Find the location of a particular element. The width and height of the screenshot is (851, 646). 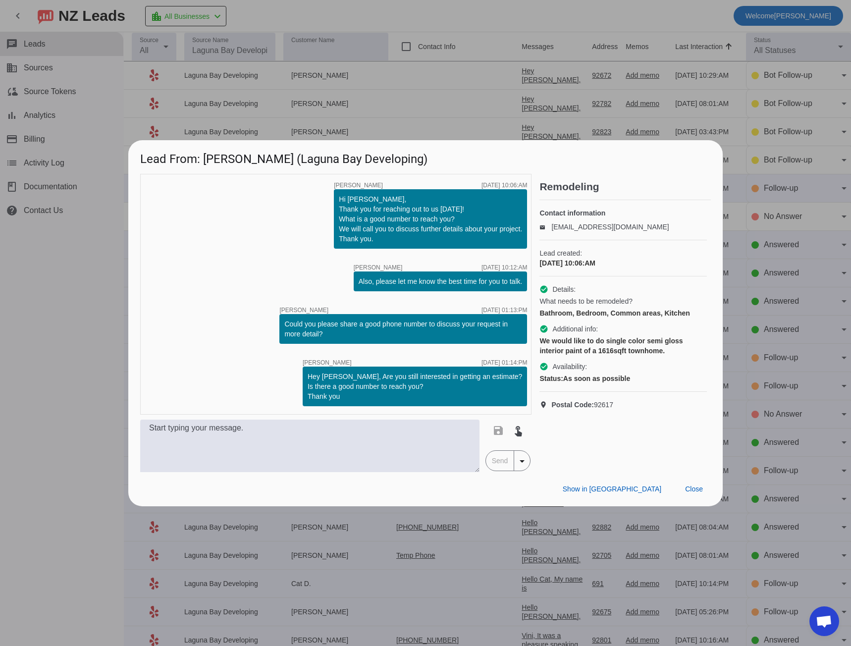

span: 92617 is located at coordinates (582, 405).